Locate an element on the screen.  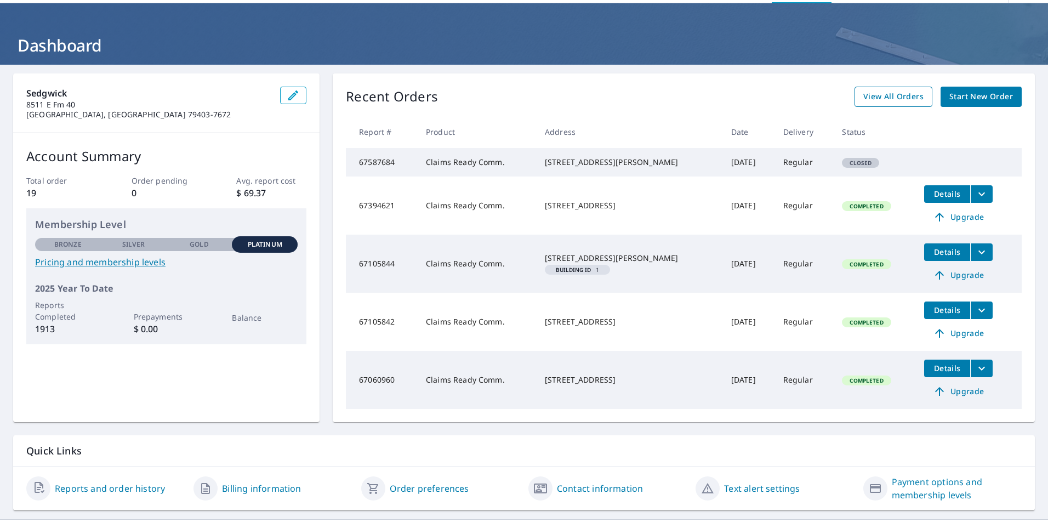
p: 8511 E Fm 40 is located at coordinates (148, 105).